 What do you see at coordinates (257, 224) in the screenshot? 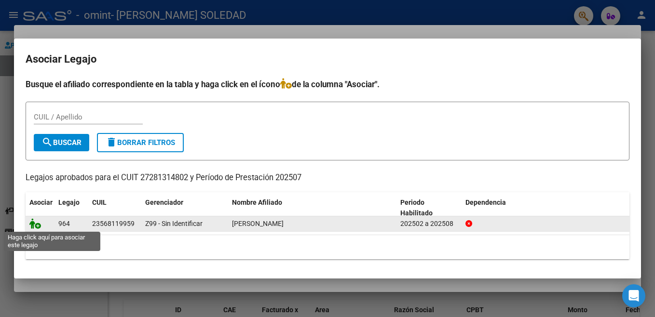
I see `span: CONDE VALENTINO` at bounding box center [257, 224].